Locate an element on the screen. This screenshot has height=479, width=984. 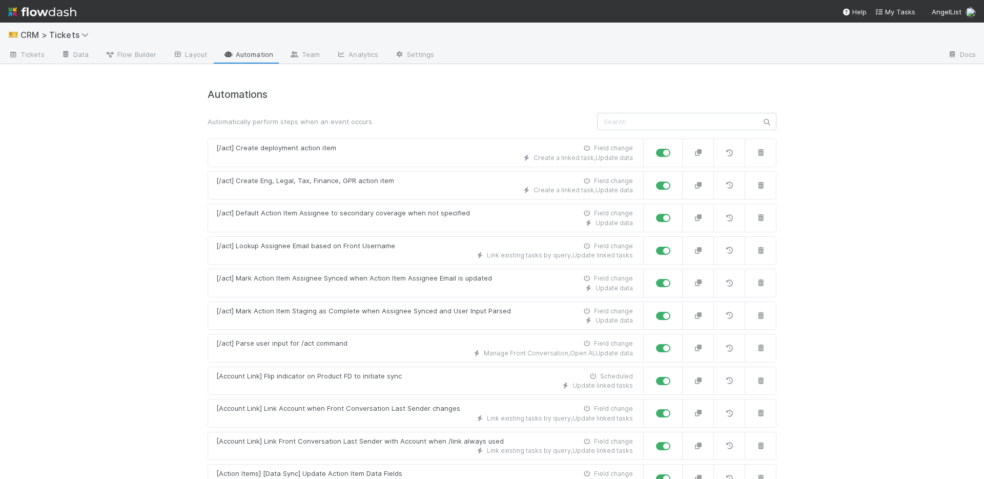
span: Open AI , is located at coordinates (583, 352).